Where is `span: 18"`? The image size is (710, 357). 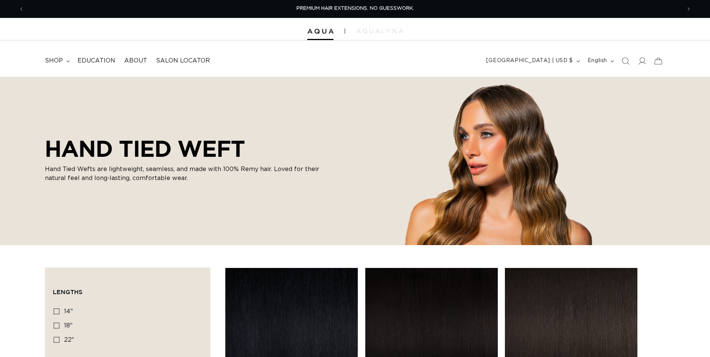 span: 18" is located at coordinates (68, 325).